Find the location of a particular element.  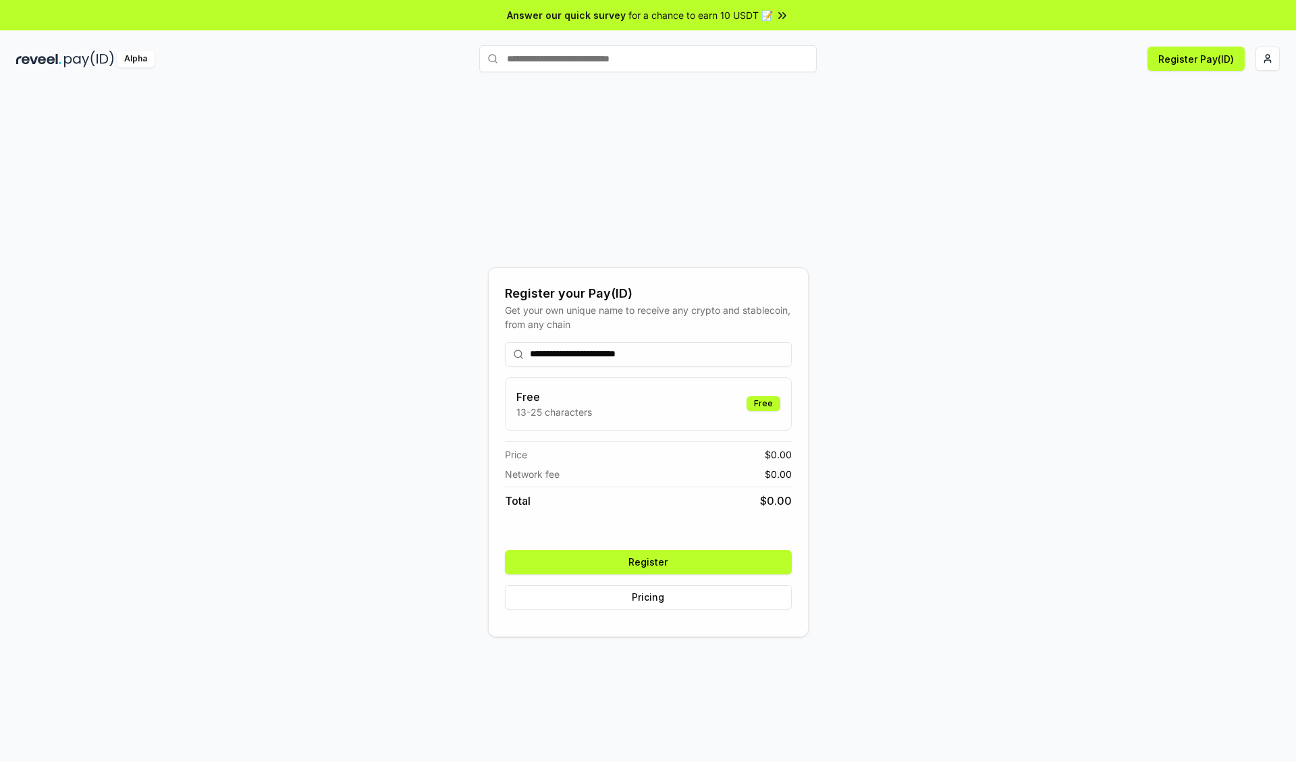

span: Answer our quick survey is located at coordinates (566, 15).